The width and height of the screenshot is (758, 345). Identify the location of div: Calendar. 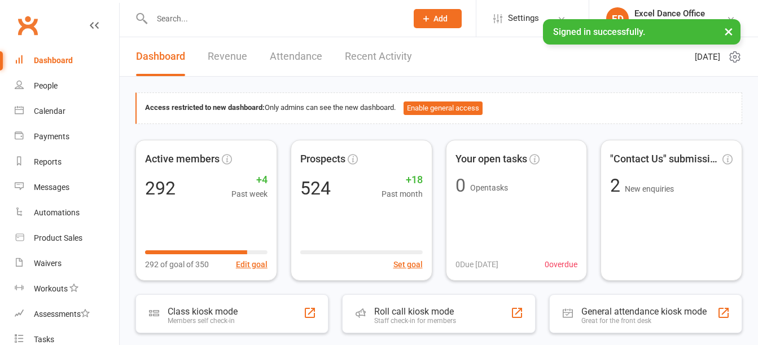
(50, 111).